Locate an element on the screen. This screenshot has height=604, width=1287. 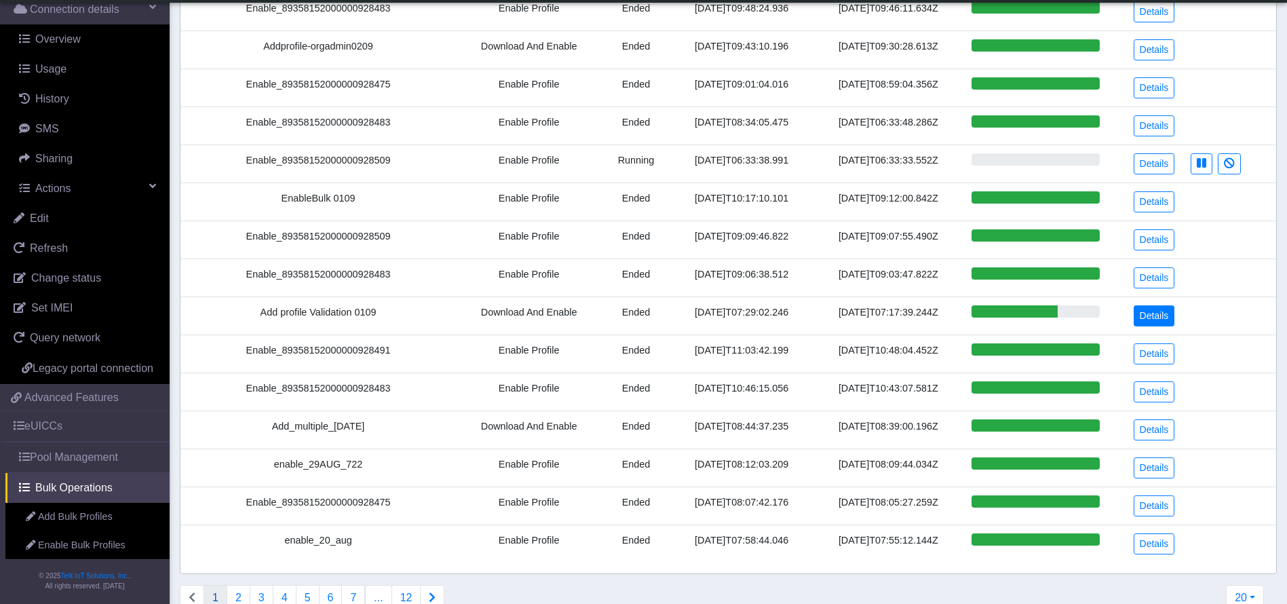
span: SMS is located at coordinates (47, 128).